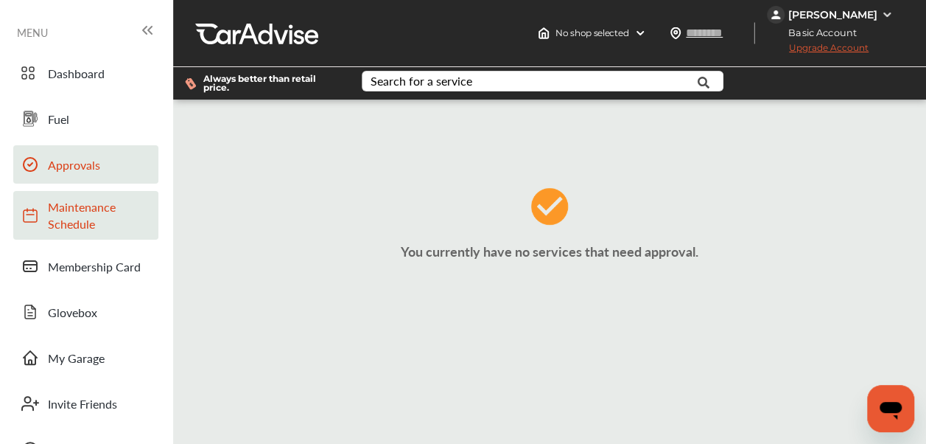 The height and width of the screenshot is (444, 926). What do you see at coordinates (99, 312) in the screenshot?
I see `span: Glovebox` at bounding box center [99, 312].